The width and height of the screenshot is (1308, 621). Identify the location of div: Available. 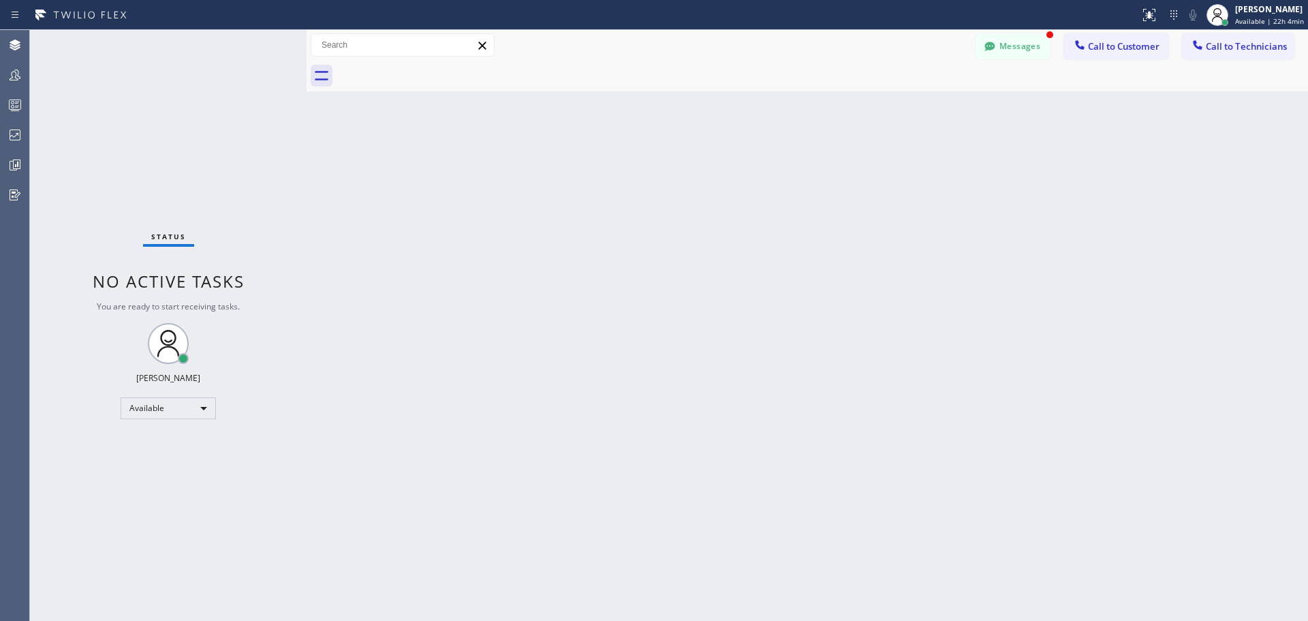
(168, 408).